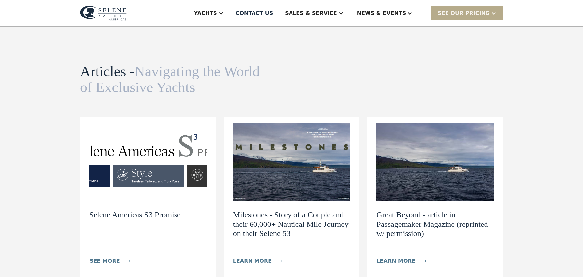  What do you see at coordinates (206, 13) in the screenshot?
I see `div: Yachts` at bounding box center [206, 13].